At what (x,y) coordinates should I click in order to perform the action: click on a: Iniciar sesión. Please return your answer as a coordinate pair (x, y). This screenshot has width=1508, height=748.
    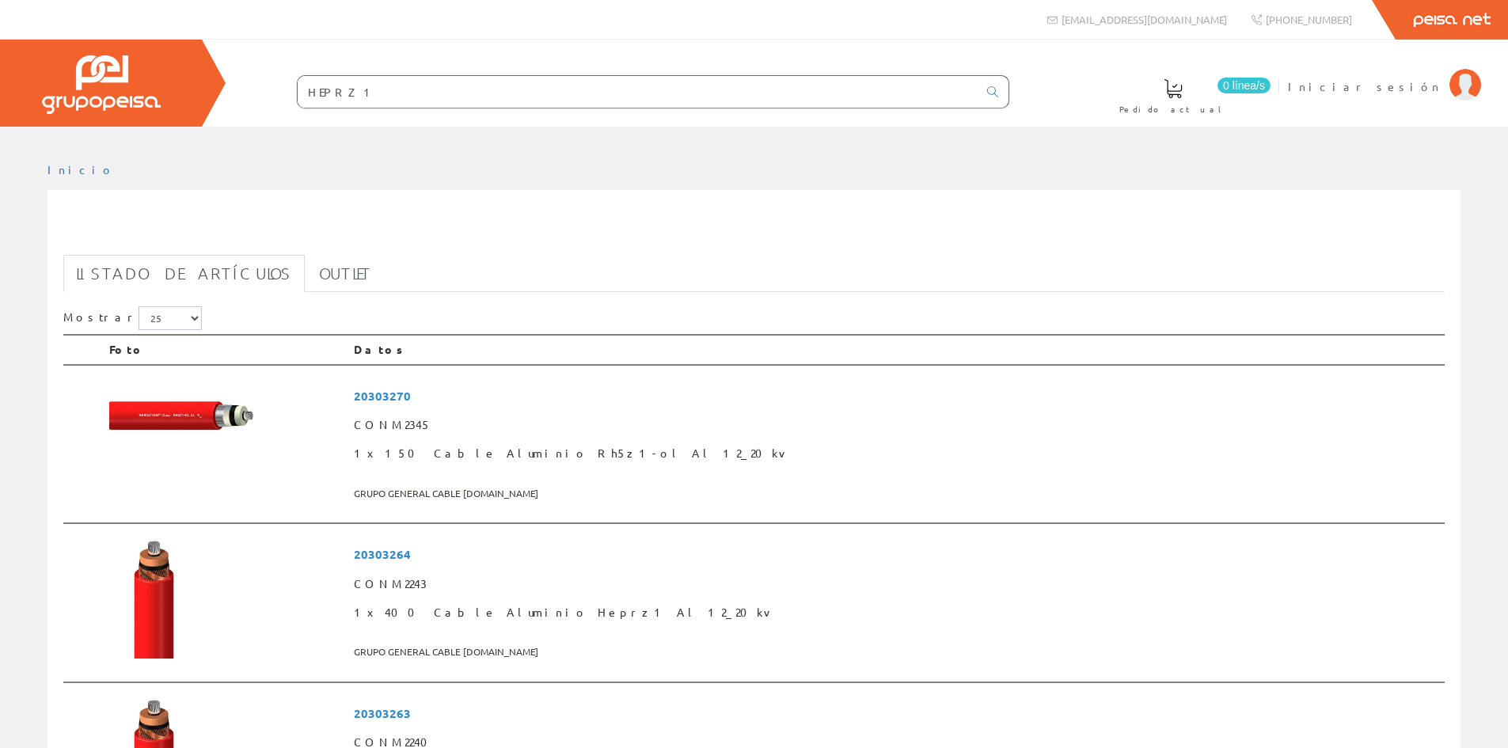
    Looking at the image, I should click on (1385, 73).